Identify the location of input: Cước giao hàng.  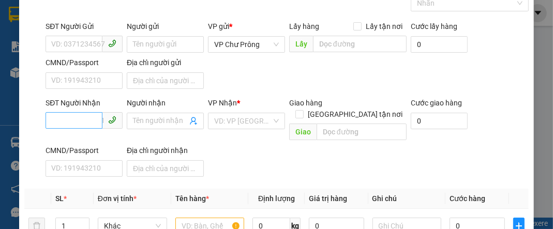
(439, 121).